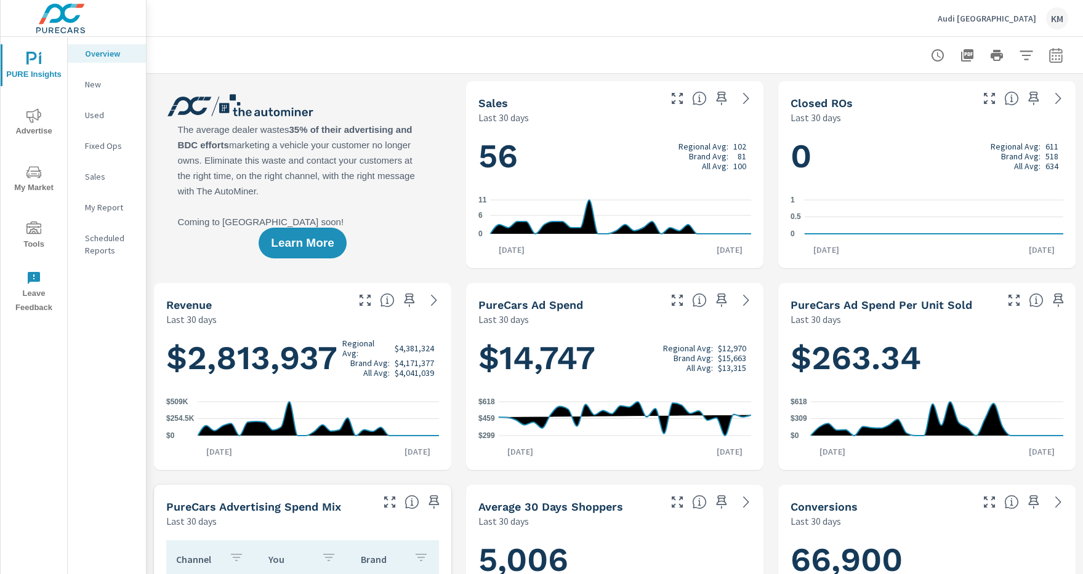 Image resolution: width=1083 pixels, height=574 pixels. I want to click on h5: Sales, so click(493, 103).